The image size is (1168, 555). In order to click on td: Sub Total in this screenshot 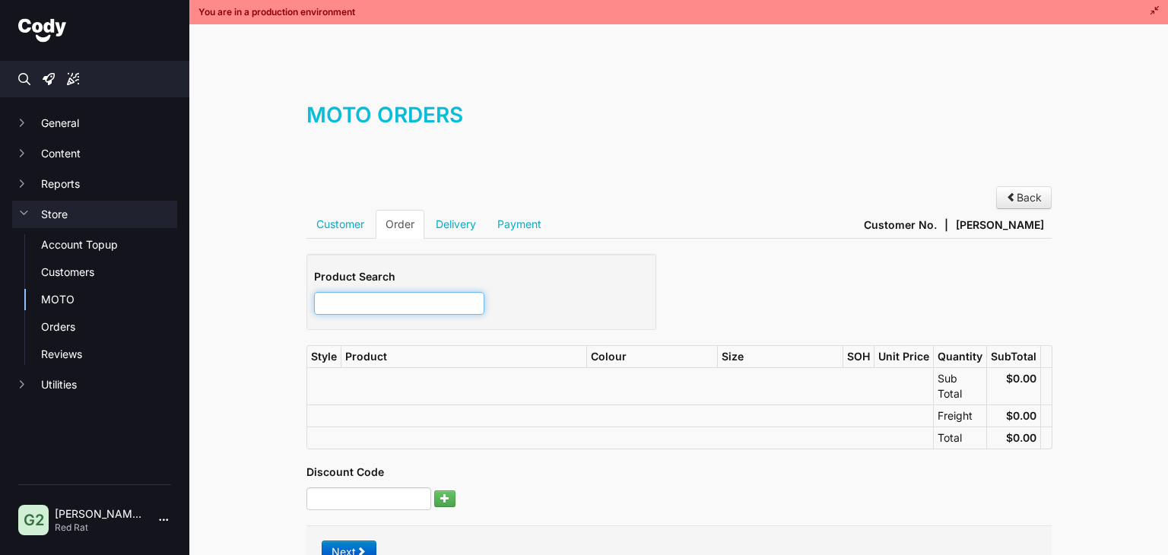, I will do `click(960, 386)`.